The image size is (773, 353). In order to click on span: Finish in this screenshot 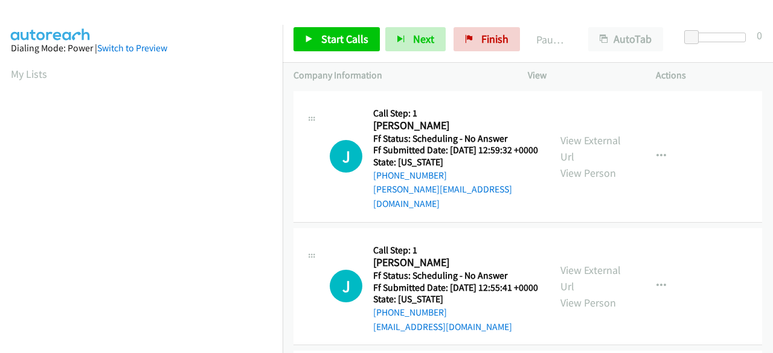, I will do `click(495, 39)`.